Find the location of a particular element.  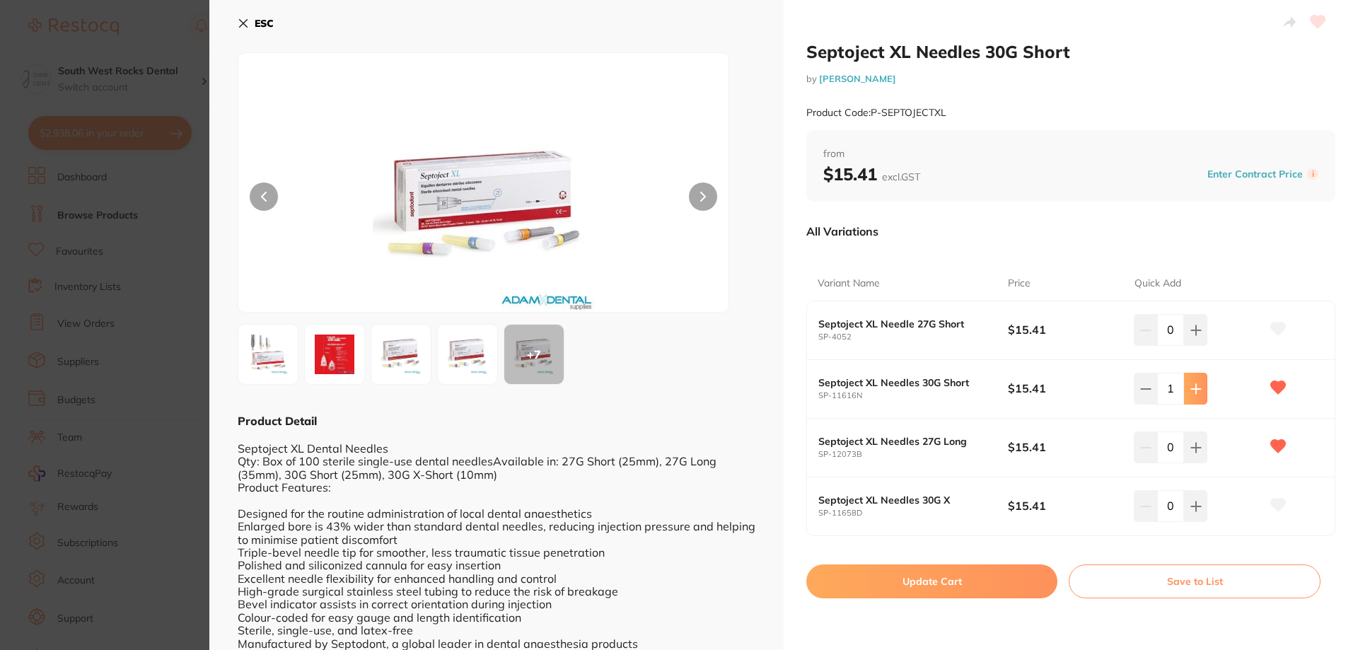

h2: Septoject XL Needles 30G Short is located at coordinates (1070, 52).